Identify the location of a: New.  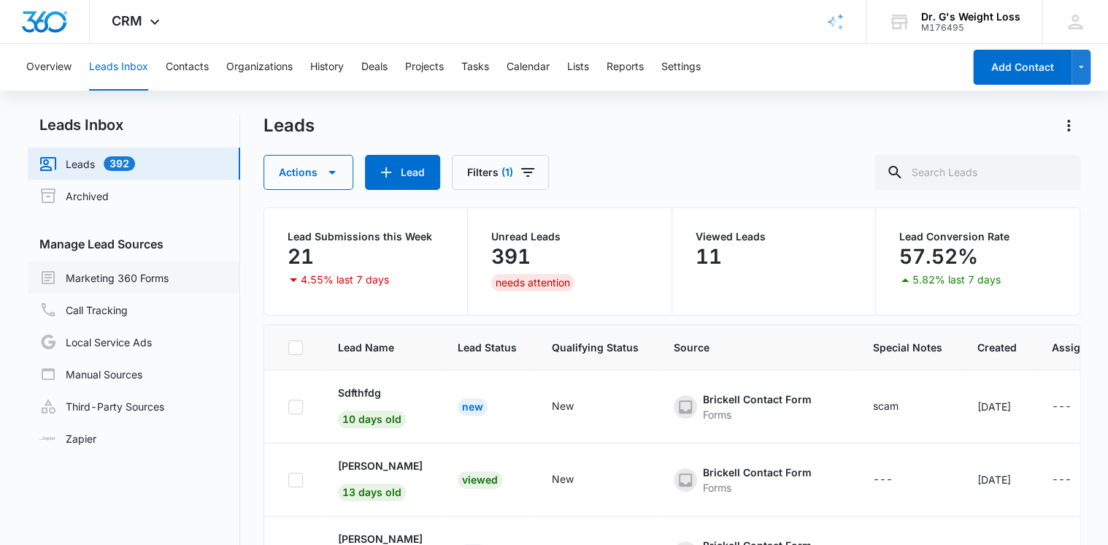
(472, 406).